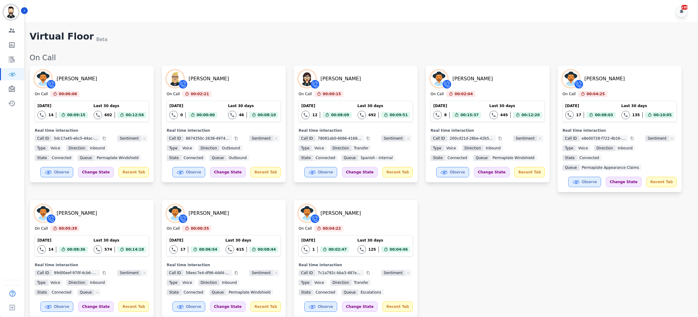 Image resolution: width=698 pixels, height=317 pixels. Describe the element at coordinates (51, 249) in the screenshot. I see `div: 14` at that location.